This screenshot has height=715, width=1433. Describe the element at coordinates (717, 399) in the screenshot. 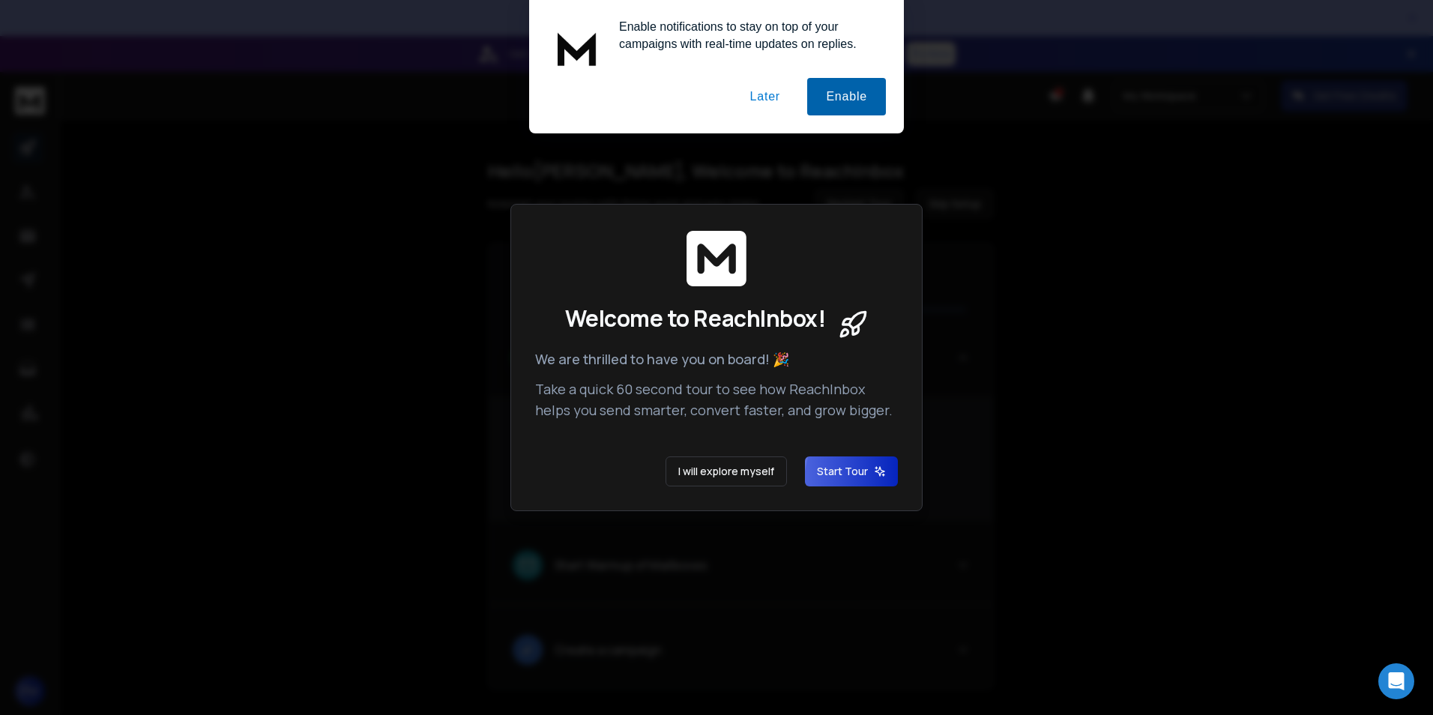

I see `p: Take a quick 60 second tour to see how ReachInbox helps you send smarter, convert faster, and gro...` at that location.